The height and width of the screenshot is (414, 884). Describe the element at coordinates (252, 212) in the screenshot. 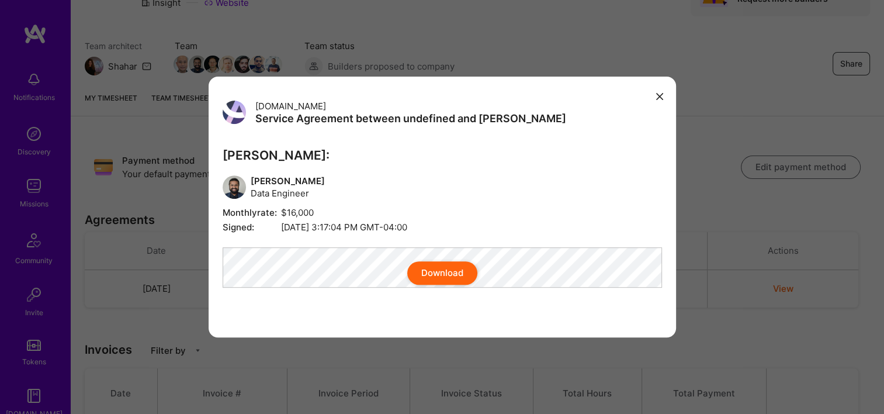

I see `span: Monthly rate:` at that location.